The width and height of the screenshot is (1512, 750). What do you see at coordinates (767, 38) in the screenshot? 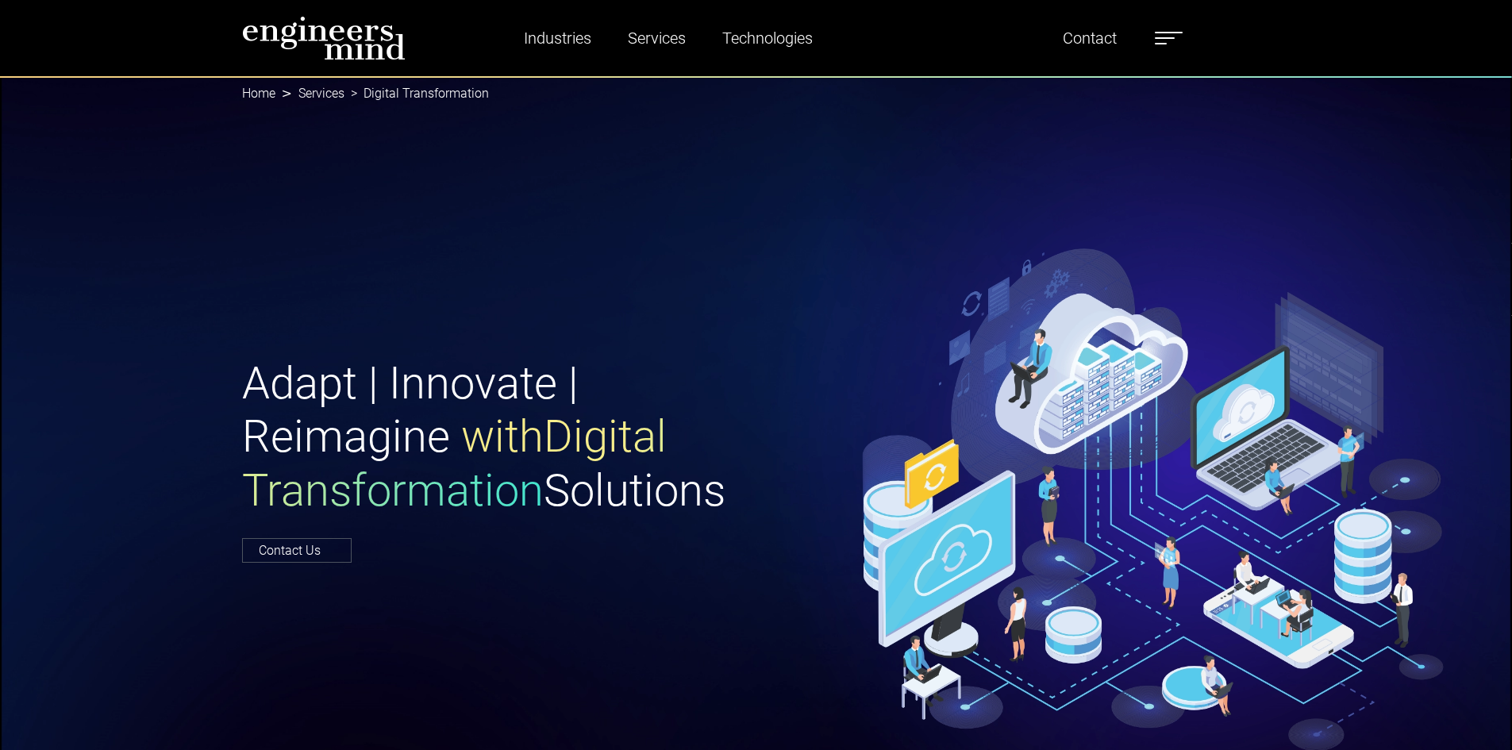
I see `a: Technologies` at bounding box center [767, 38].